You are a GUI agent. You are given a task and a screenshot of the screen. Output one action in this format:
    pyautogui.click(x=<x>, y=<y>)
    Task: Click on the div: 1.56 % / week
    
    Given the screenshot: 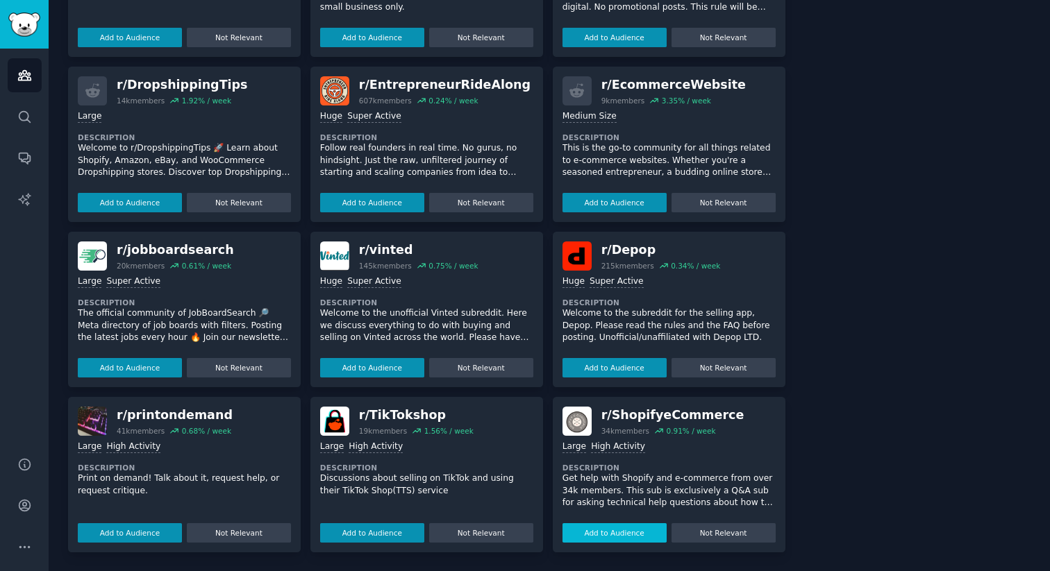 What is the action you would take?
    pyautogui.click(x=449, y=431)
    